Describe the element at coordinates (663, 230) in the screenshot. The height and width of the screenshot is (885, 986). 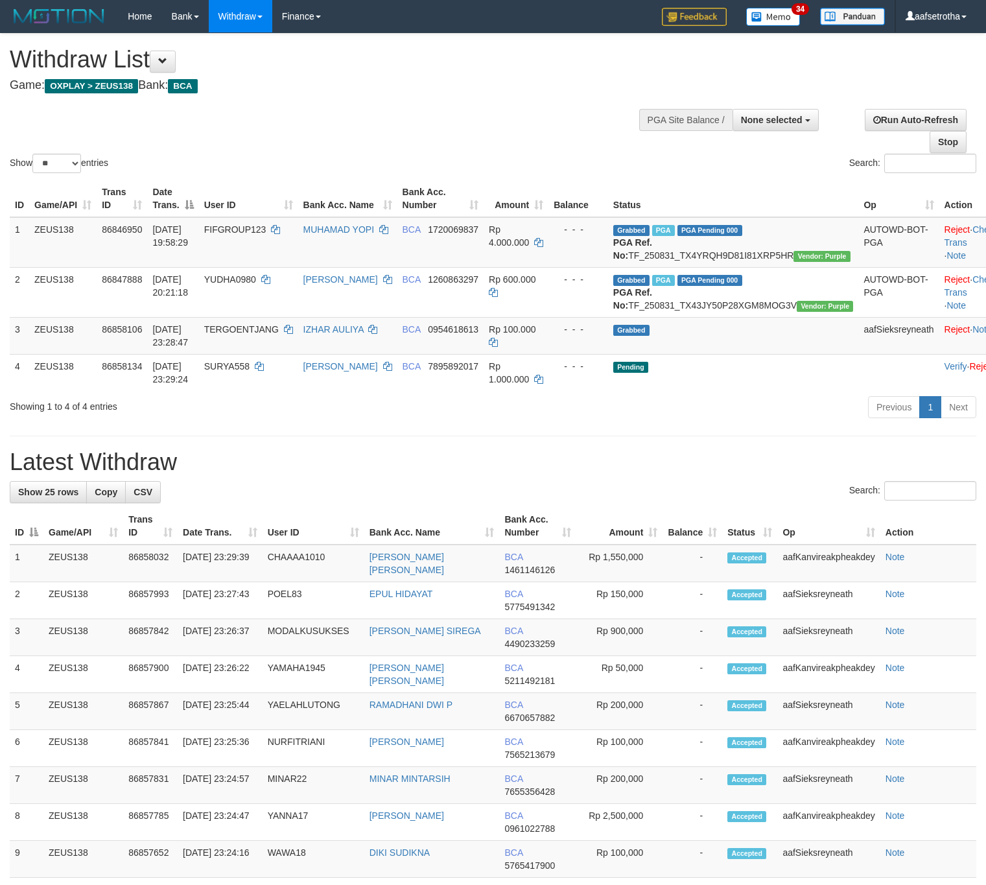
I see `span: Marked by aafnoeunsreypich` at that location.